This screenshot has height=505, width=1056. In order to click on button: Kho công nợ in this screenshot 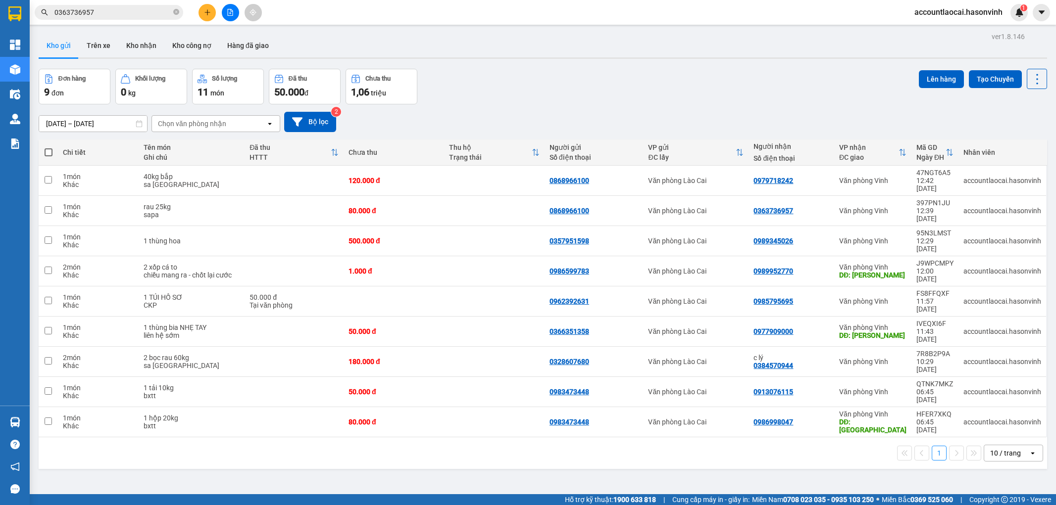, I will do `click(192, 46)`.